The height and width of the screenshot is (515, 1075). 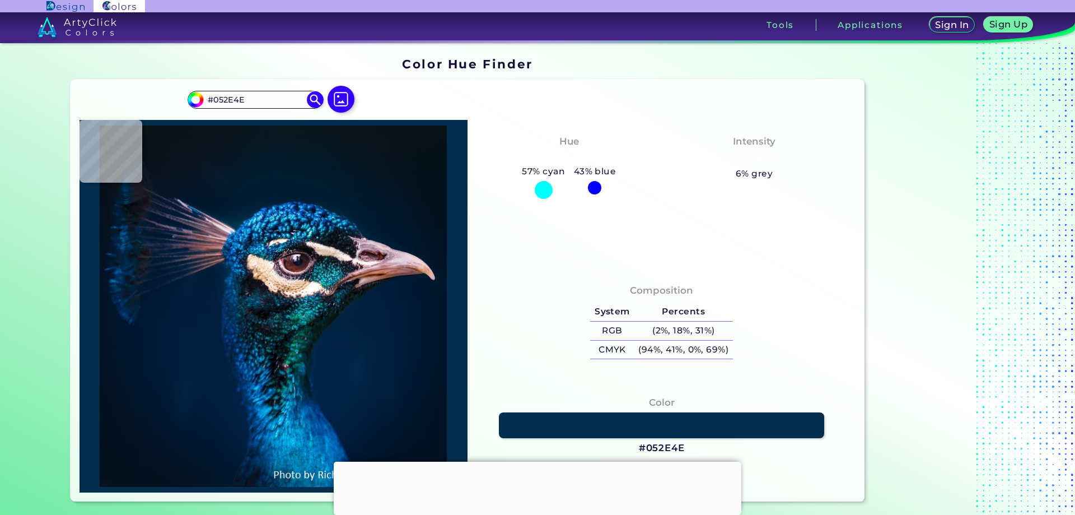 What do you see at coordinates (255, 99) in the screenshot?
I see `input: type color..` at bounding box center [255, 99].